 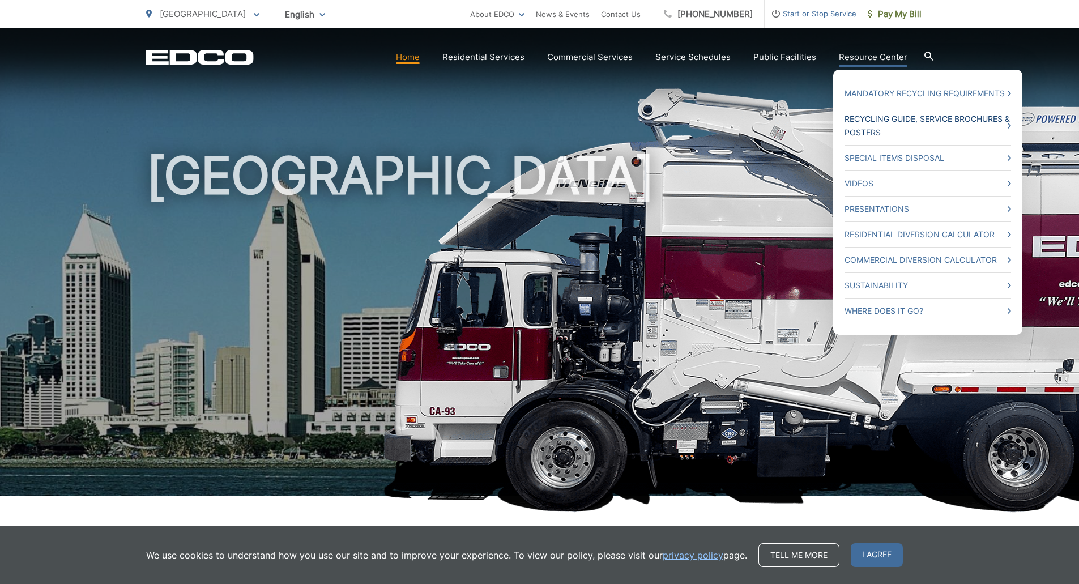 What do you see at coordinates (928, 184) in the screenshot?
I see `a: Videos` at bounding box center [928, 184].